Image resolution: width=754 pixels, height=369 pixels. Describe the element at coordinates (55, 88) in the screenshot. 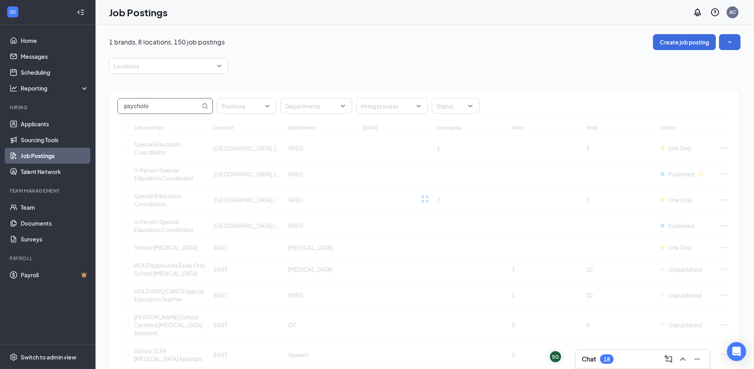

I see `div: Reporting` at that location.